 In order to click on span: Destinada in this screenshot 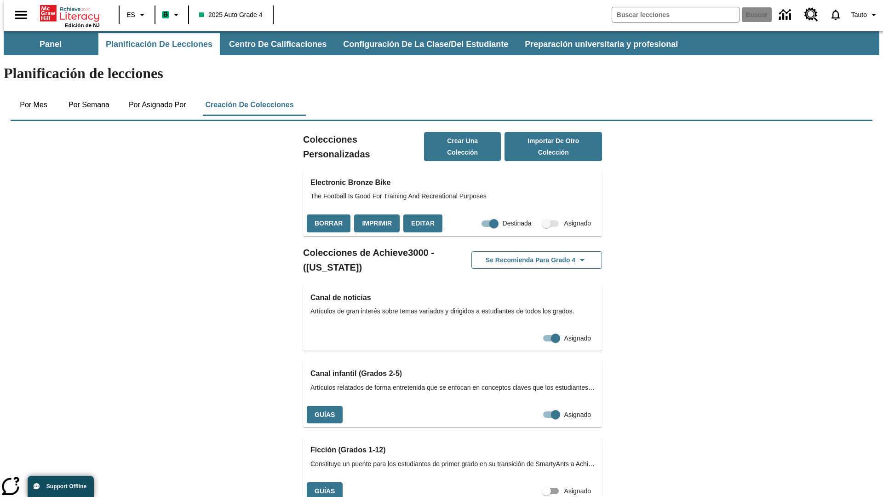, I will do `click(517, 223)`.